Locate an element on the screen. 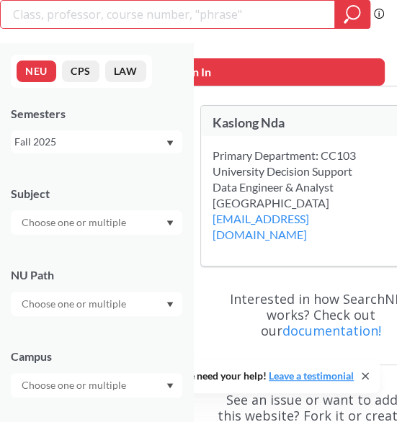 Image resolution: width=397 pixels, height=422 pixels. div: Fall 2025Dropdown arrow is located at coordinates (97, 142).